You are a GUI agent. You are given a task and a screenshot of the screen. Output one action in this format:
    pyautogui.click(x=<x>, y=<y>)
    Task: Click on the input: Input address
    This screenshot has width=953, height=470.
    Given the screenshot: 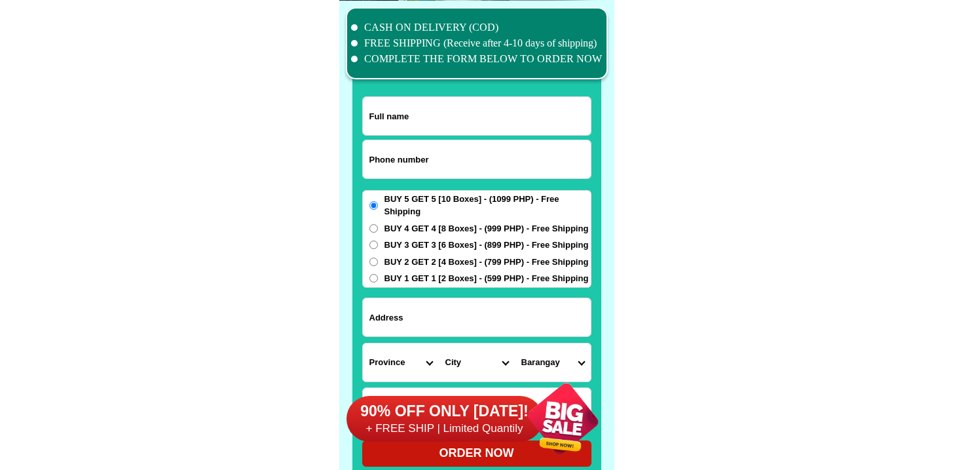 What is the action you would take?
    pyautogui.click(x=477, y=317)
    